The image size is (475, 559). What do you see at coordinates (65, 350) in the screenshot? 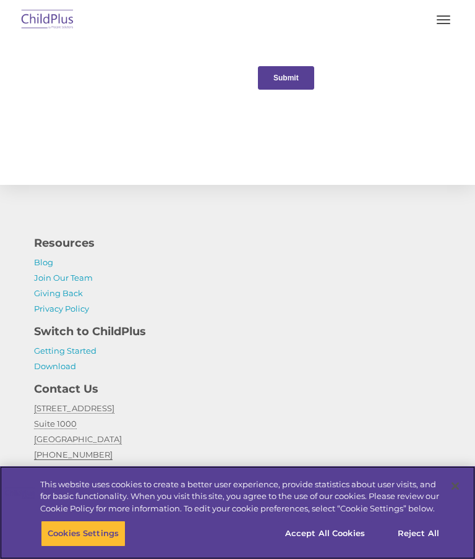
I see `a: Getting Started` at bounding box center [65, 350].